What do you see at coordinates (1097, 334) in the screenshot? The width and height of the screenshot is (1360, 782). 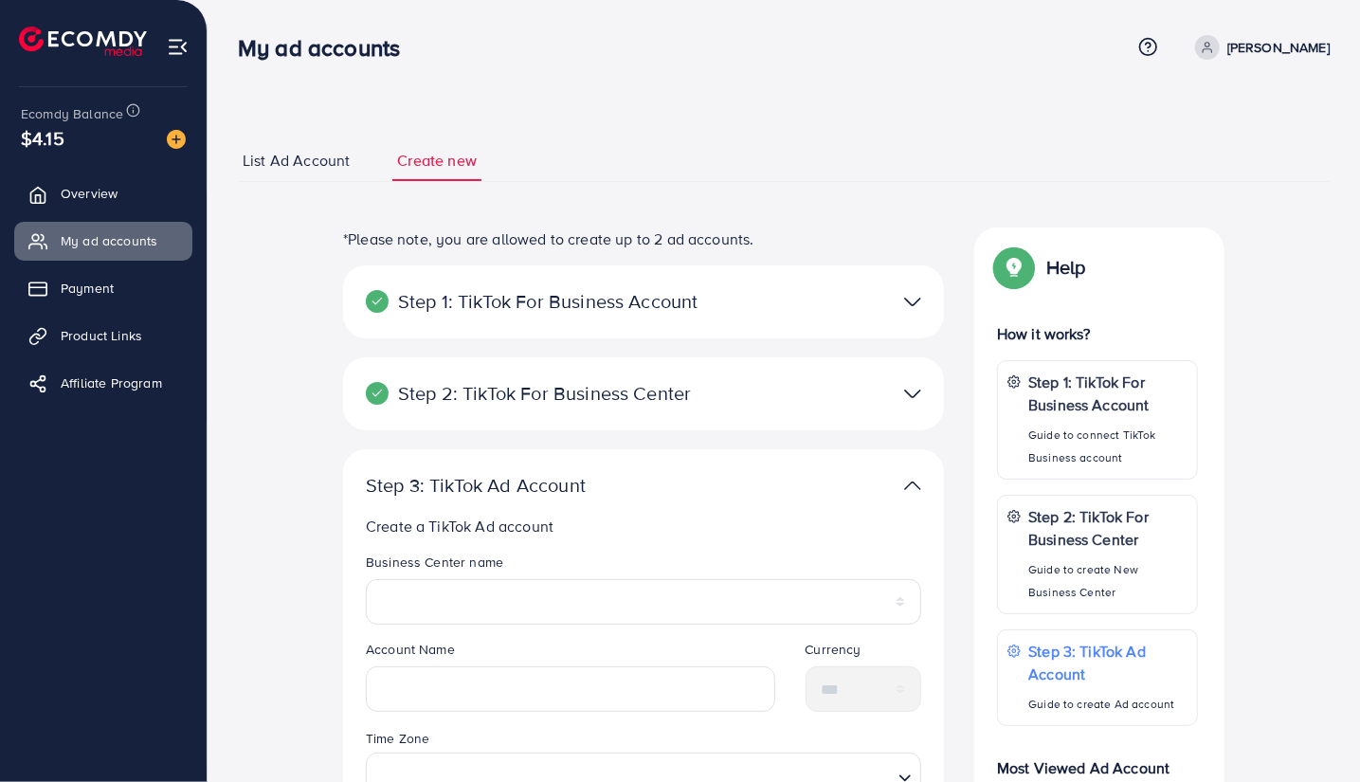 I see `p: How it works?` at bounding box center [1097, 334].